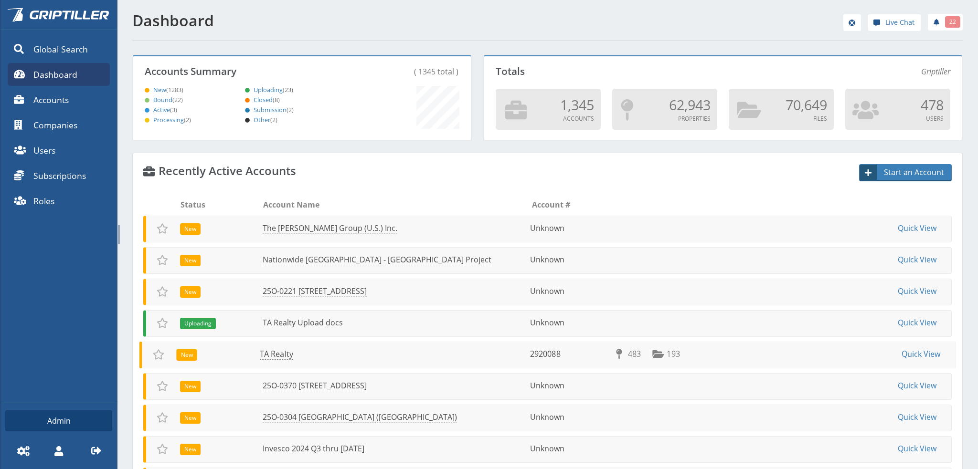 The image size is (978, 469). Describe the element at coordinates (337, 21) in the screenshot. I see `h1: Dashboard` at that location.